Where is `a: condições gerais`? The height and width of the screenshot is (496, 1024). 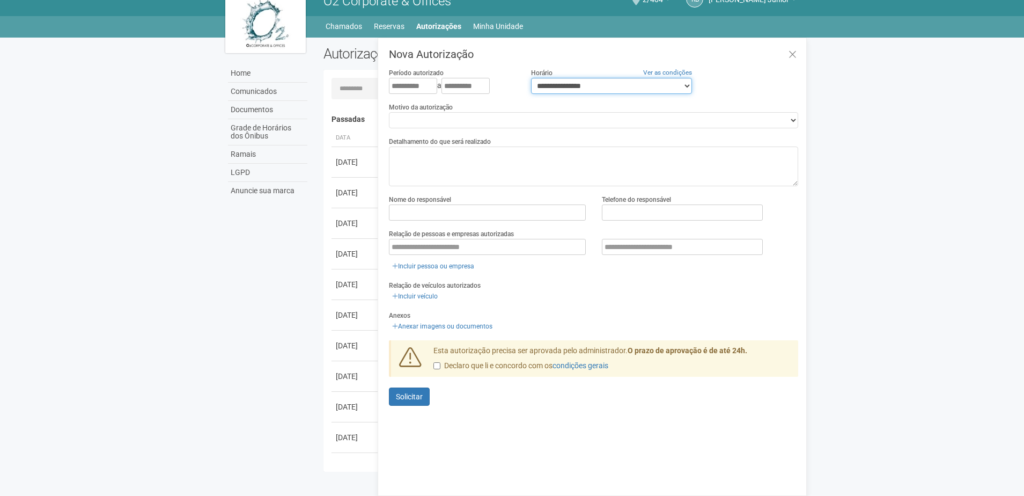
a: condições gerais is located at coordinates (580, 365).